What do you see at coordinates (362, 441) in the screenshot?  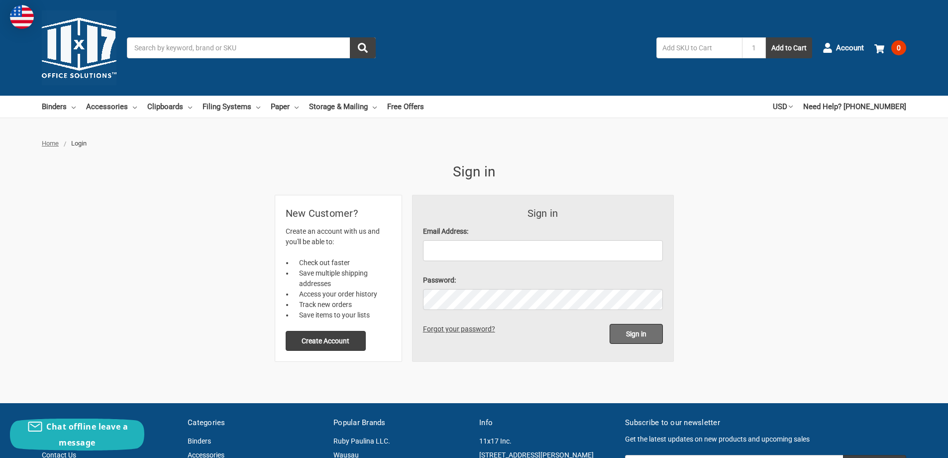 I see `a: Ruby Paulina LLC.` at bounding box center [362, 441].